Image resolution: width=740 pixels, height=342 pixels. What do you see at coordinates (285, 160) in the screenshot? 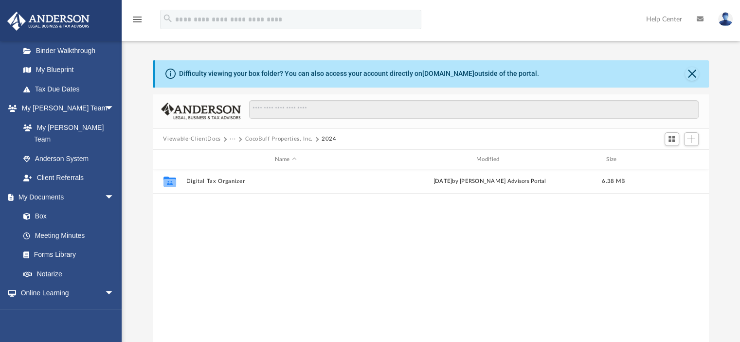
I see `div: Name` at bounding box center [285, 160].